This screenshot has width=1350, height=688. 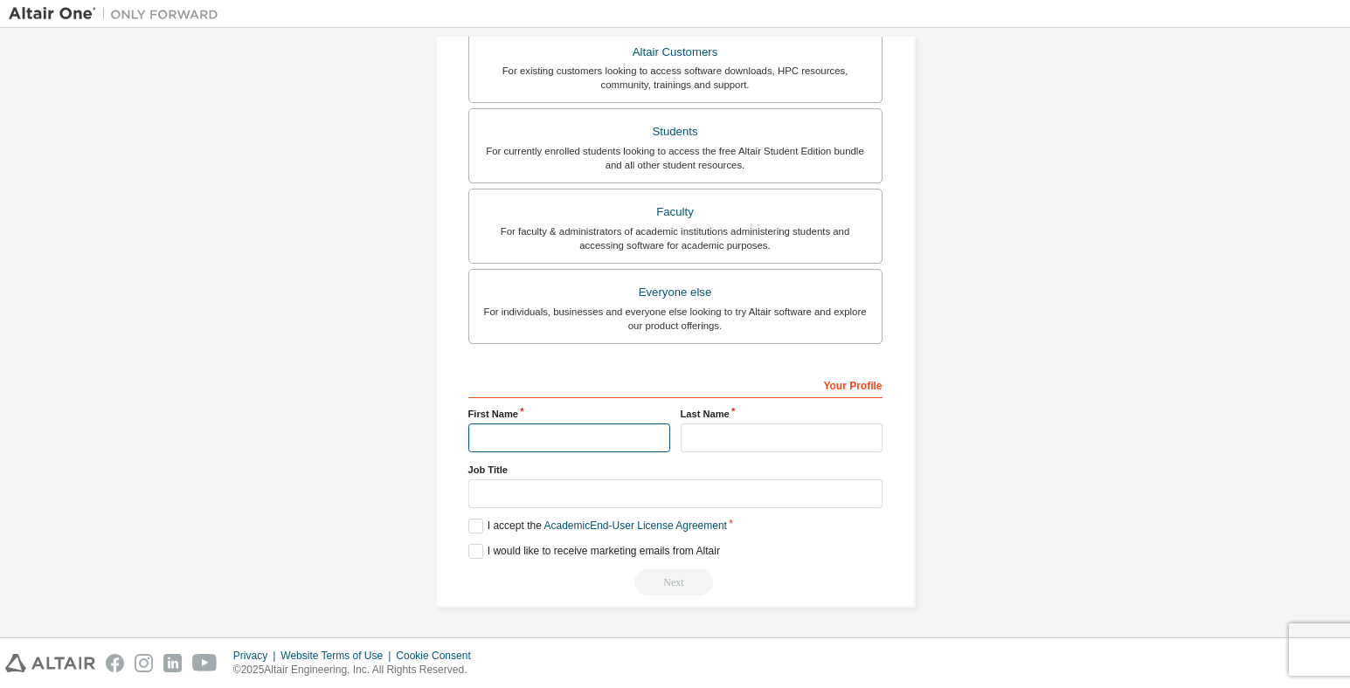 I want to click on div: Your Profile, so click(x=675, y=384).